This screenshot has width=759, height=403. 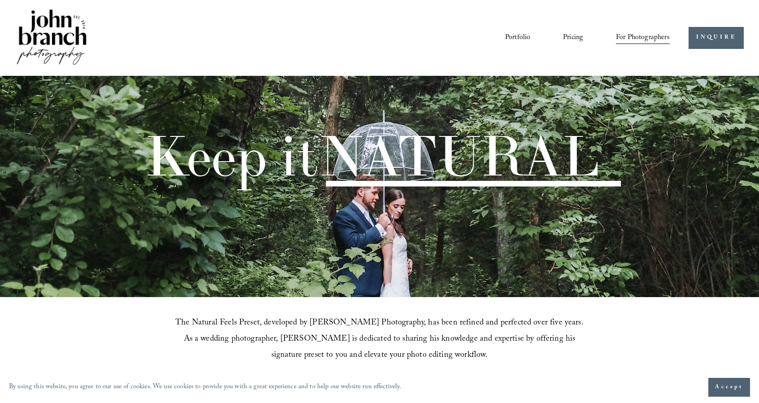 I want to click on a: Pricing, so click(x=573, y=38).